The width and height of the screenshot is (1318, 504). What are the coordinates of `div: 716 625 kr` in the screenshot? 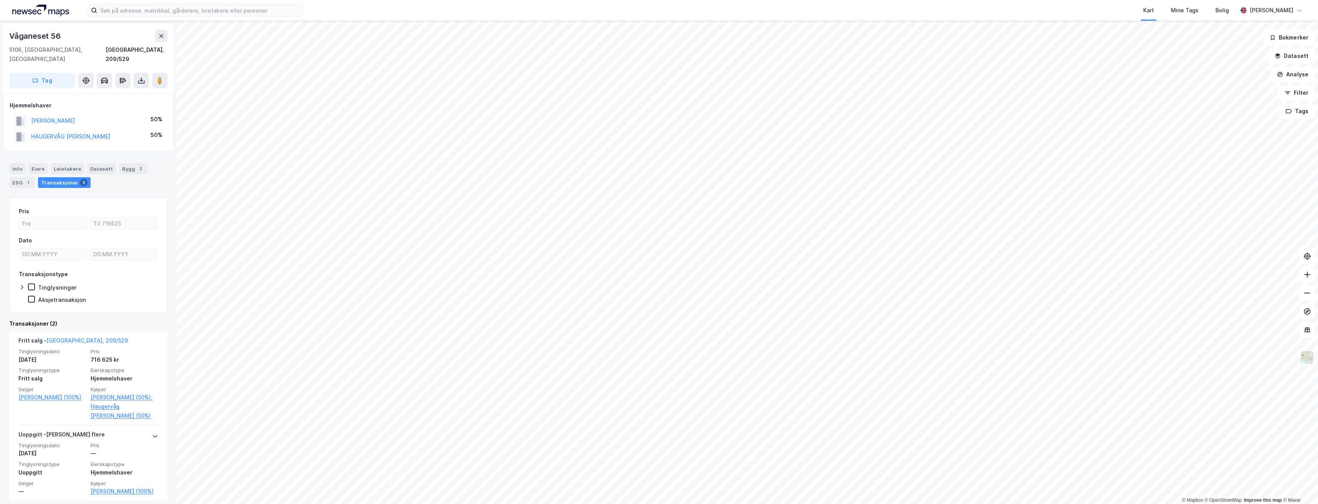 It's located at (124, 360).